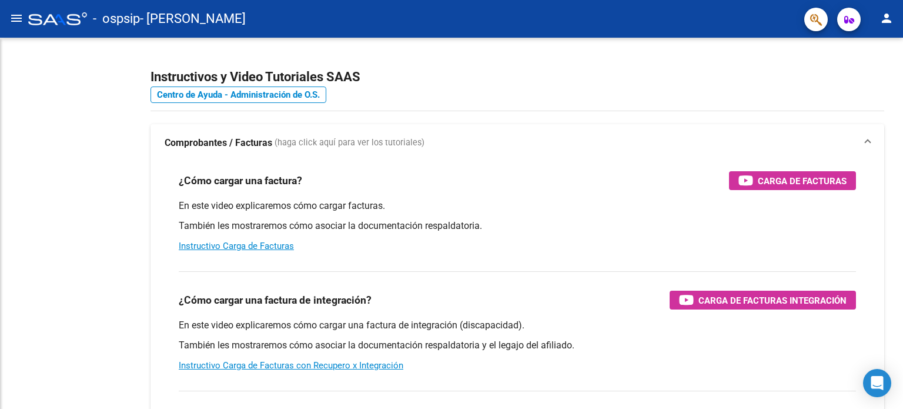 The height and width of the screenshot is (409, 903). I want to click on p: También les mostraremos cómo asociar la documentación respaldatoria y el legajo del afiliado., so click(517, 345).